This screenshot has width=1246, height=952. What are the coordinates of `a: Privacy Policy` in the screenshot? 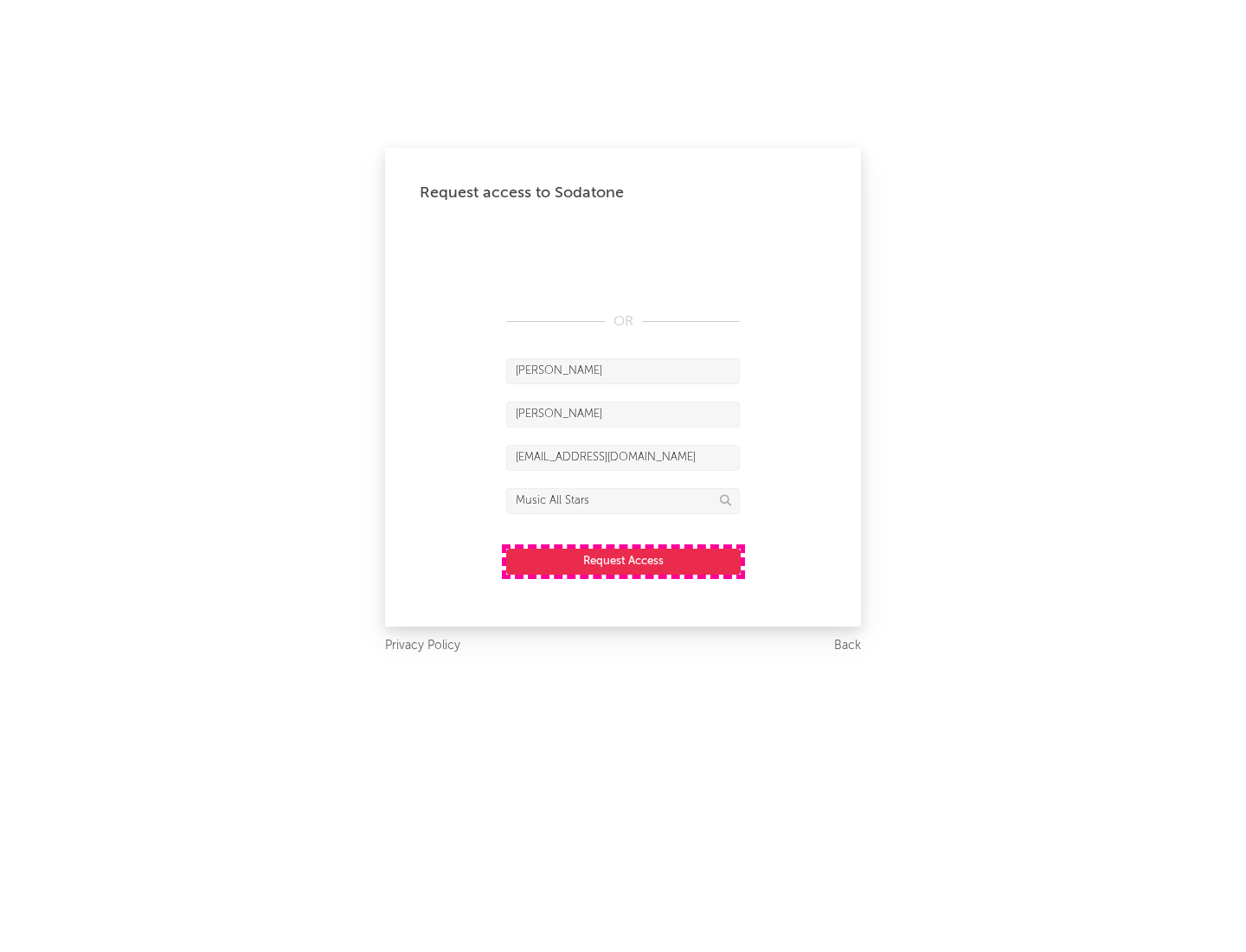 It's located at (422, 646).